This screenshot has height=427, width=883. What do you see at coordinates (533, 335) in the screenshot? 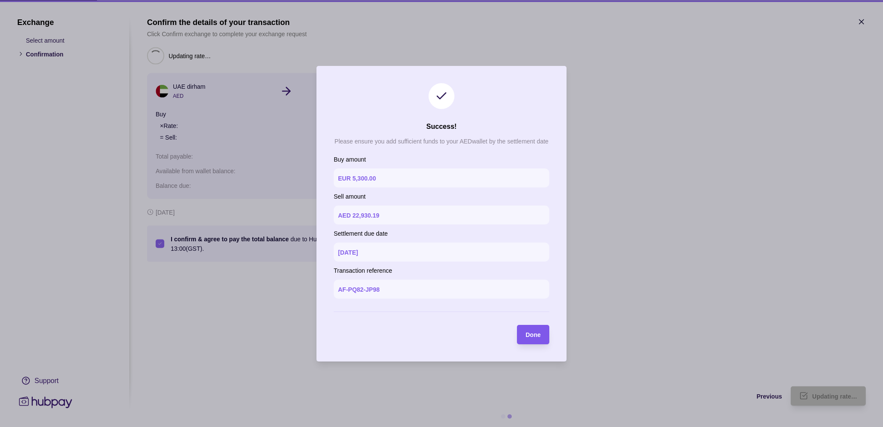
I see `span: Done` at bounding box center [533, 335].